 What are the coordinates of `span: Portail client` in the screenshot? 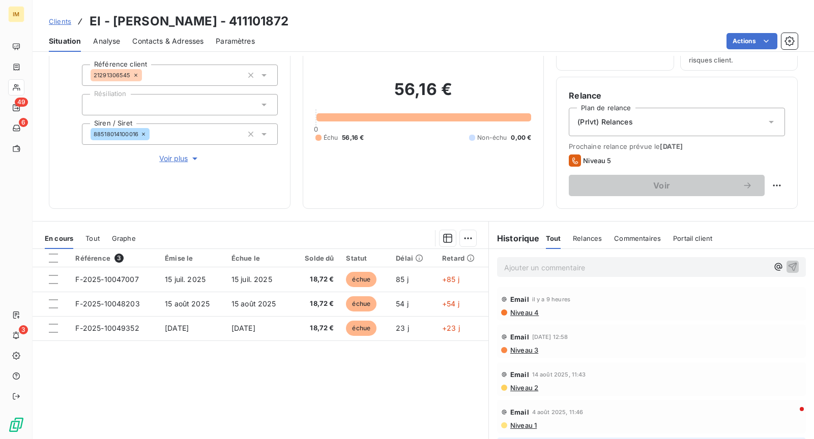 It's located at (692, 238).